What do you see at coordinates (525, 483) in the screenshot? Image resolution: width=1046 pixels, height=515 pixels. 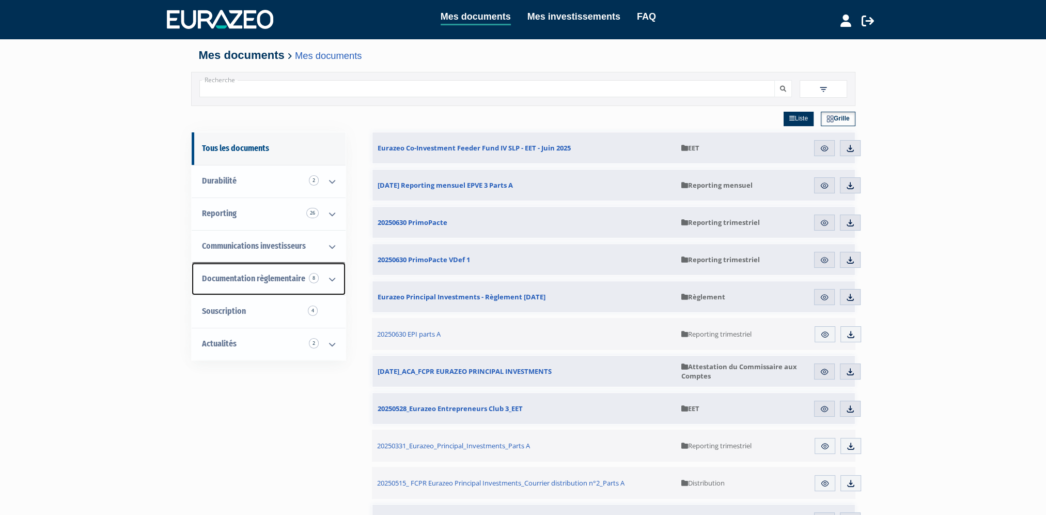 I see `a: 20250515_ FCPR Eurazeo Principal Investments_Courrier distribution n°2_Parts A` at bounding box center [525, 483].